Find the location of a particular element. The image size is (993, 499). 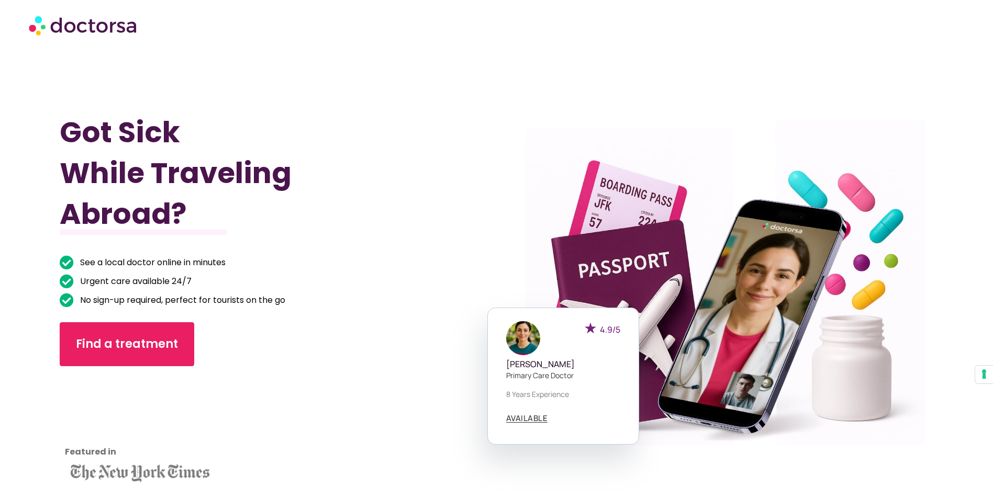

span: AVAILABLE is located at coordinates (527, 418).